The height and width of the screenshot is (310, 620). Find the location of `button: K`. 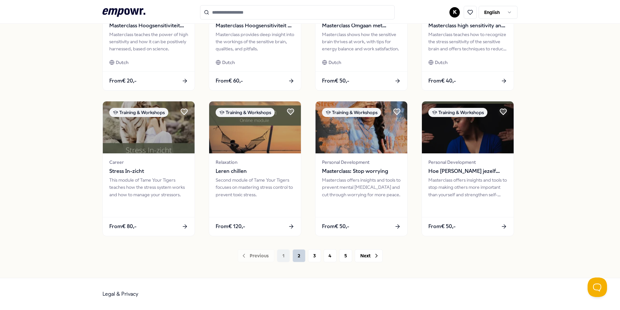

button: K is located at coordinates (455, 12).